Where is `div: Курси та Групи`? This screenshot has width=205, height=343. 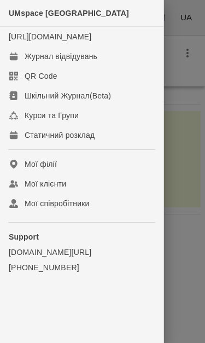
div: Курси та Групи is located at coordinates (51, 115).